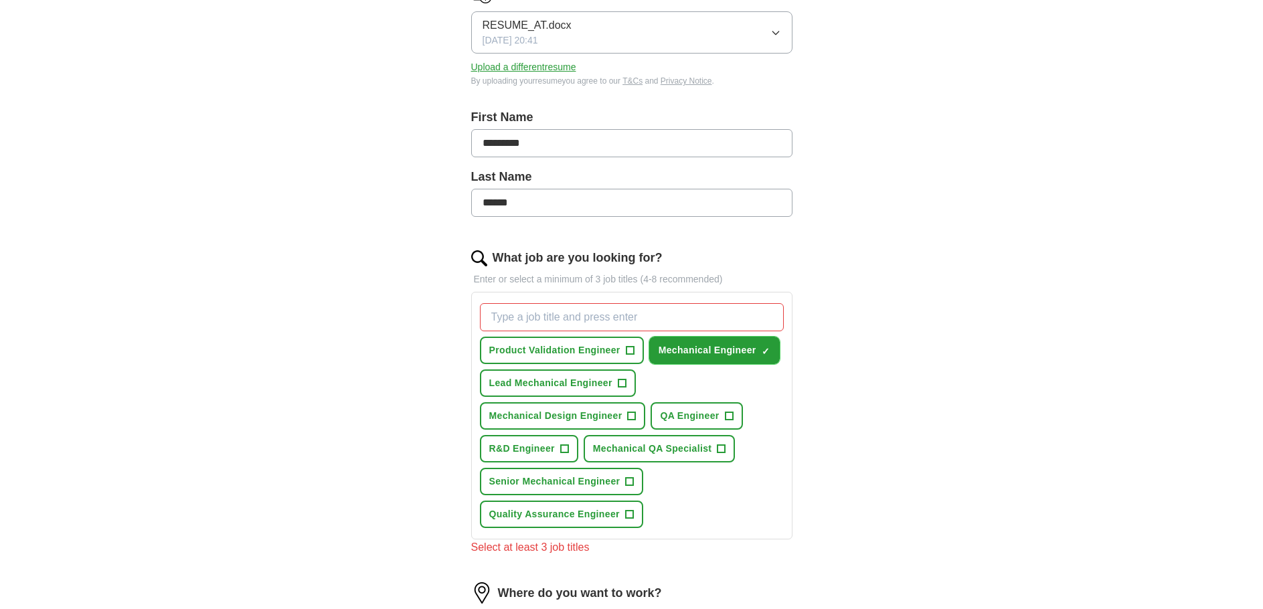 The width and height of the screenshot is (1263, 609). I want to click on img: location.png, so click(482, 593).